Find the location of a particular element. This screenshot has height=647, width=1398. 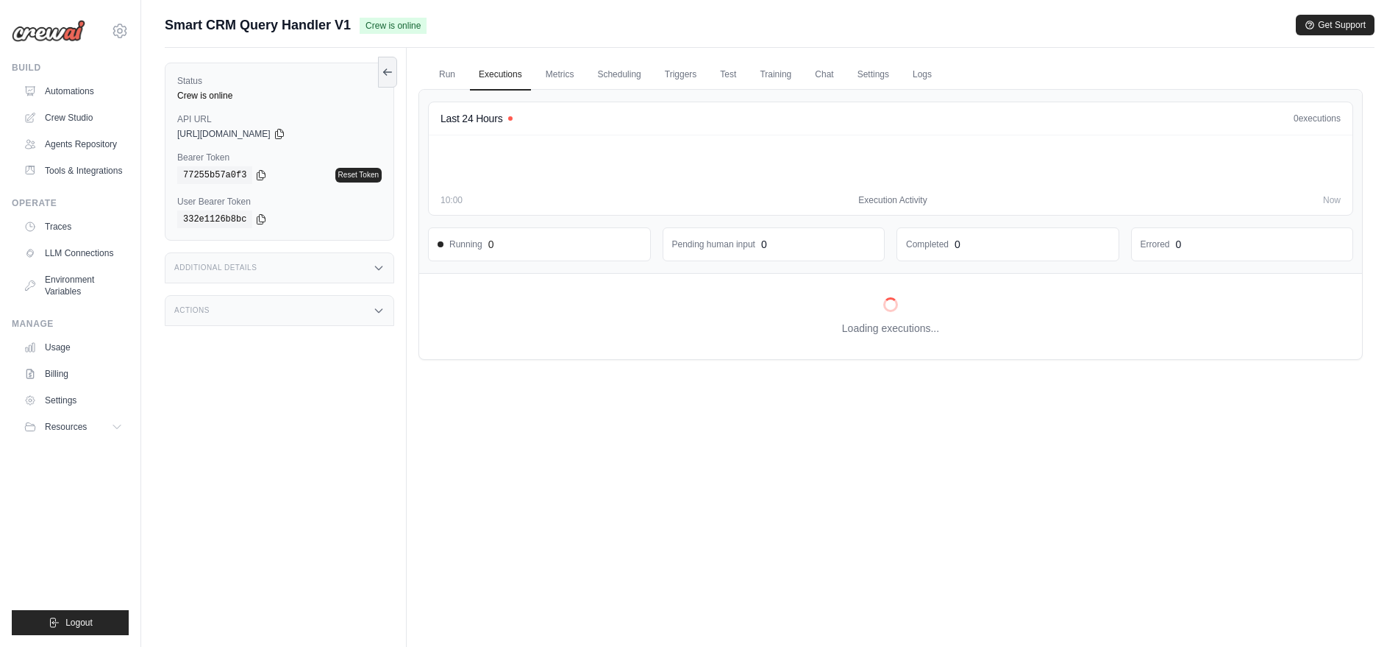

div: Crew is online is located at coordinates (280, 96).